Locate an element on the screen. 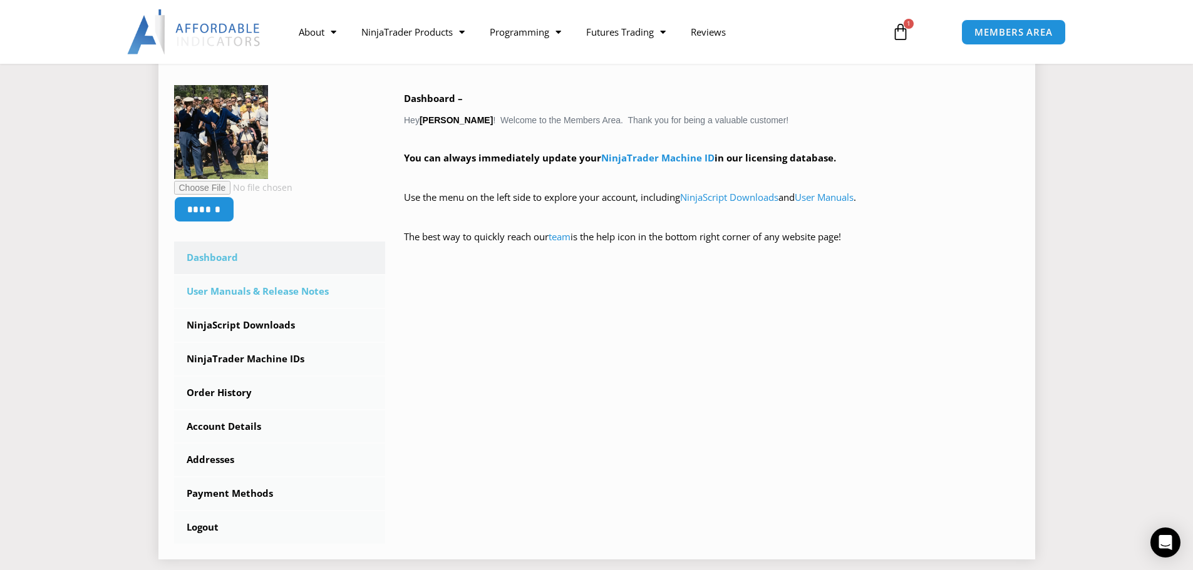  a: Account Details is located at coordinates (280, 427).